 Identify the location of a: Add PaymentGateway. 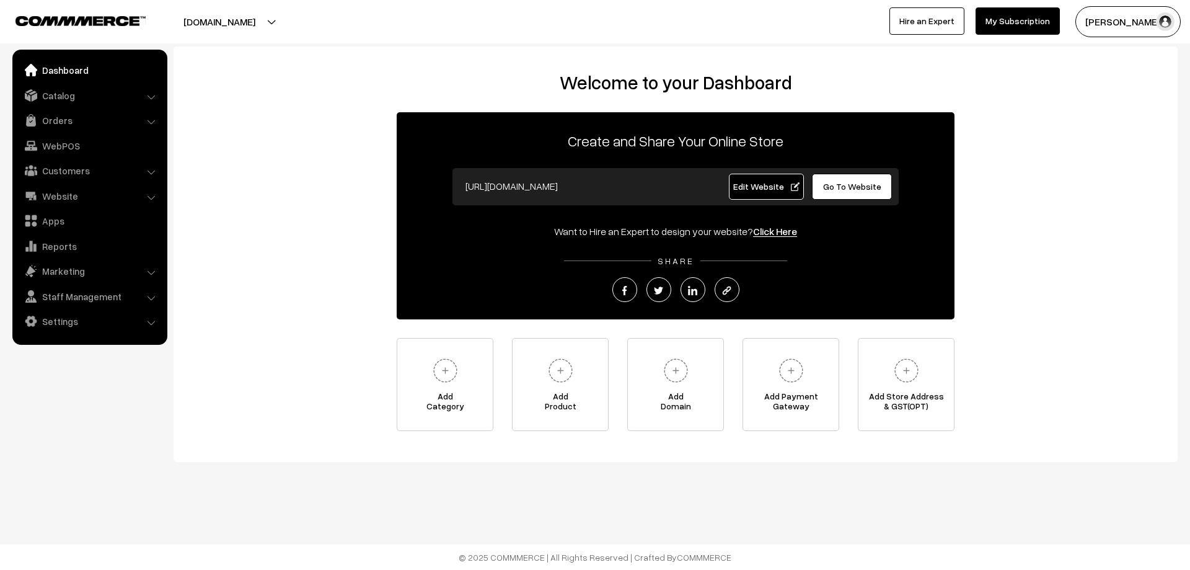
(791, 384).